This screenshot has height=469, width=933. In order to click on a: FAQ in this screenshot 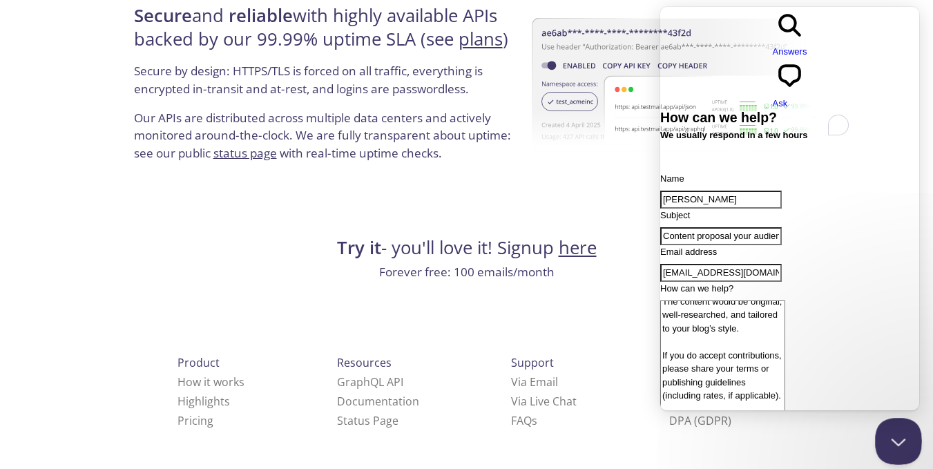, I will do `click(524, 421)`.